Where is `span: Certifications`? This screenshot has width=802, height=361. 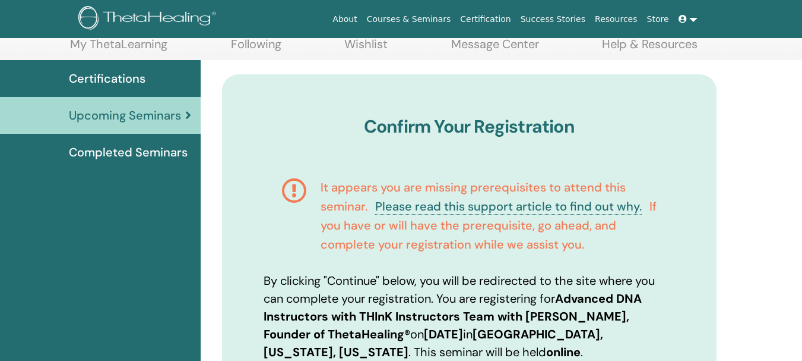
span: Certifications is located at coordinates (107, 78).